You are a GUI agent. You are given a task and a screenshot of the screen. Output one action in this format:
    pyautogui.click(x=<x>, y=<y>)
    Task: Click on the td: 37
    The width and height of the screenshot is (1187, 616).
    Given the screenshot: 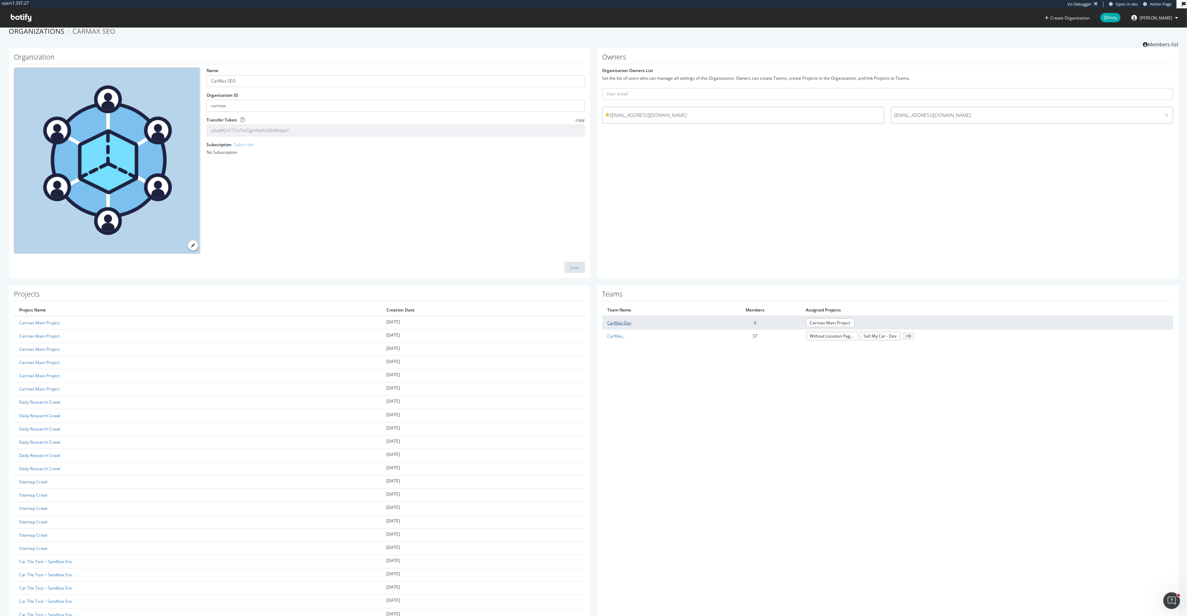 What is the action you would take?
    pyautogui.click(x=755, y=336)
    